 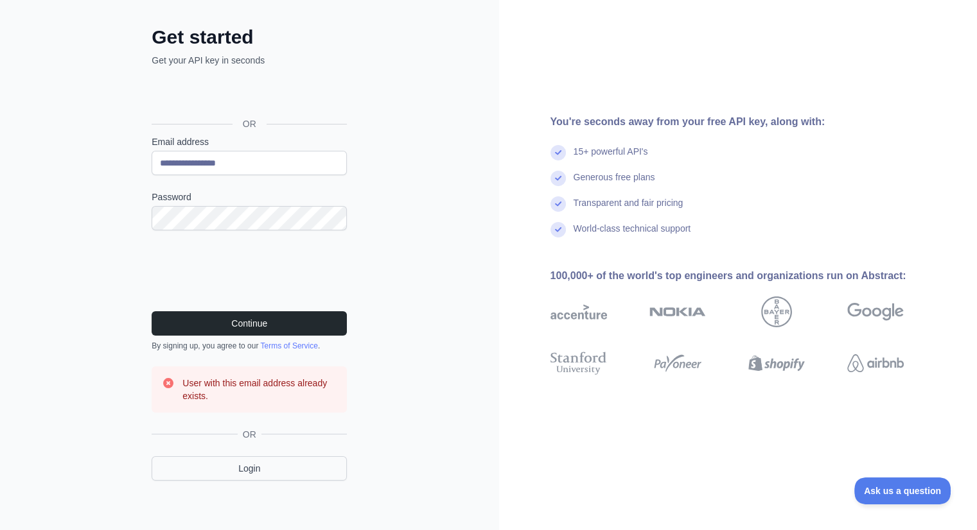 I want to click on a: Login, so click(x=249, y=469).